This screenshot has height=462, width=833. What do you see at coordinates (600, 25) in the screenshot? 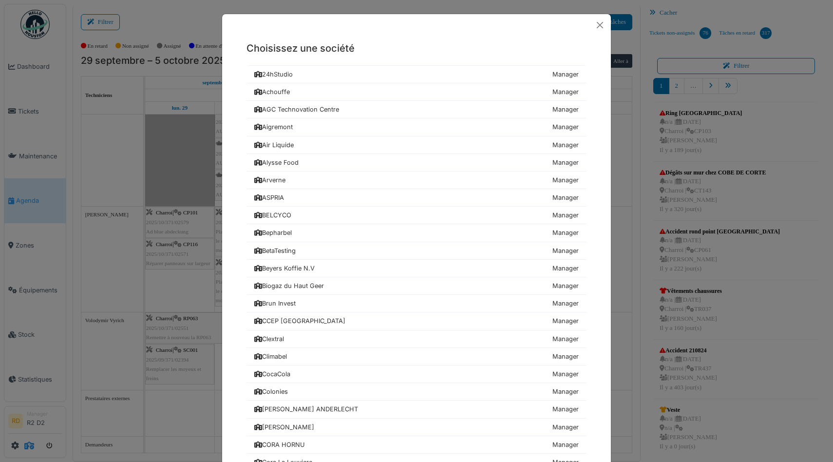
I see `button: Close` at bounding box center [600, 25].